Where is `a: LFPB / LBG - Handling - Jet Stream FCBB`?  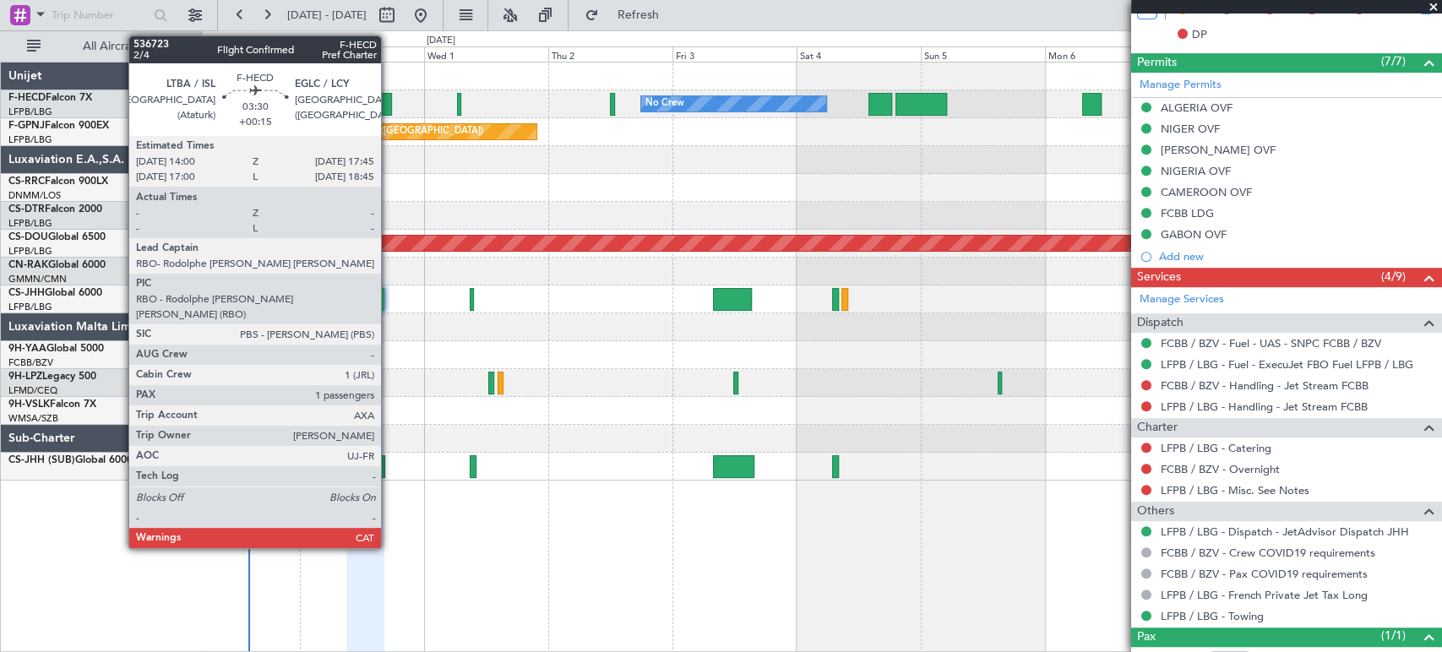
a: LFPB / LBG - Handling - Jet Stream FCBB is located at coordinates (1264, 406).